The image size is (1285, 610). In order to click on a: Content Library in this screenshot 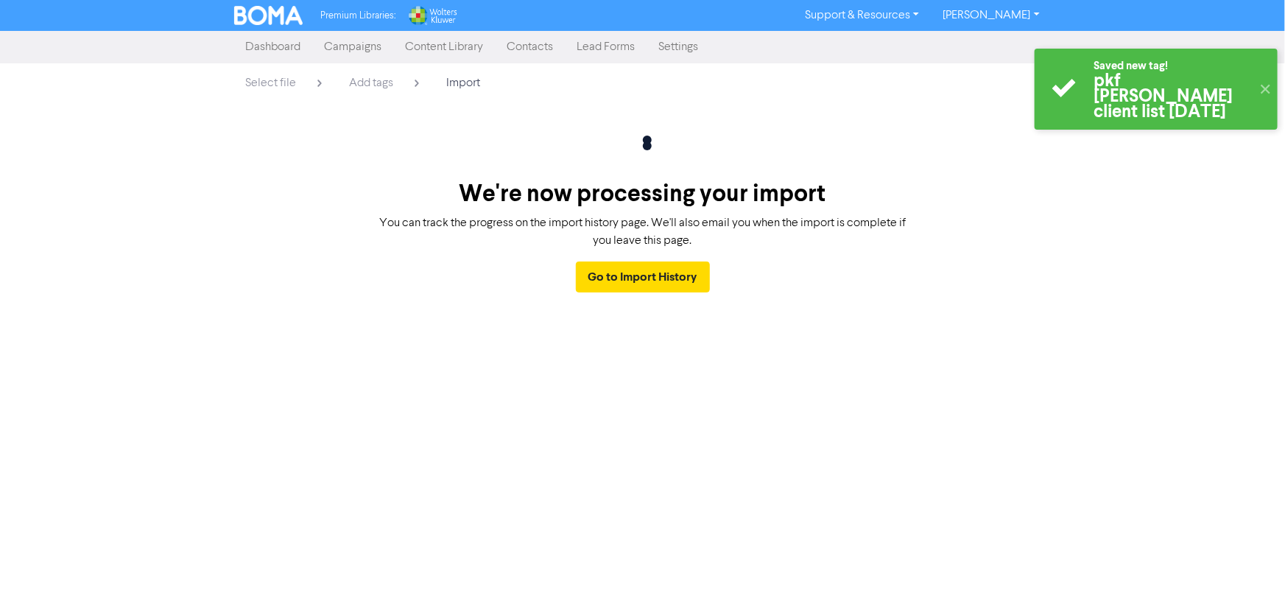, I will do `click(445, 47)`.